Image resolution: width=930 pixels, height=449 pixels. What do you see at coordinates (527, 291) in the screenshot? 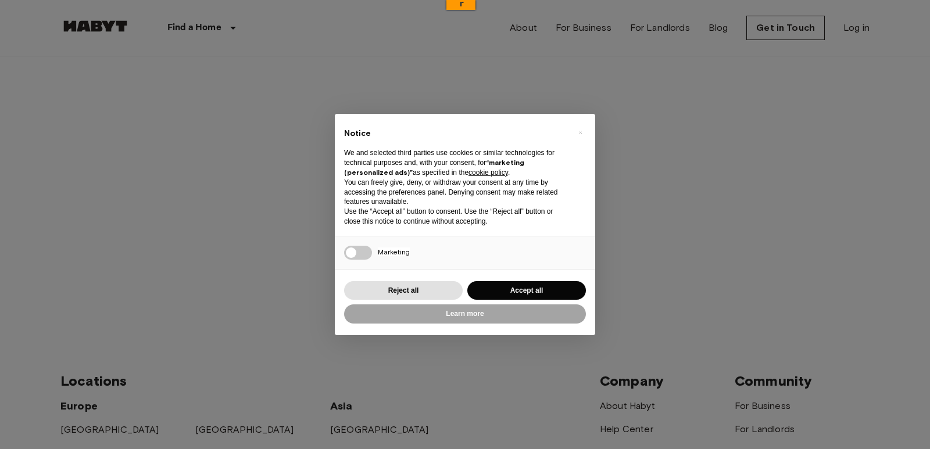
I see `button: Accept all` at bounding box center [527, 291].